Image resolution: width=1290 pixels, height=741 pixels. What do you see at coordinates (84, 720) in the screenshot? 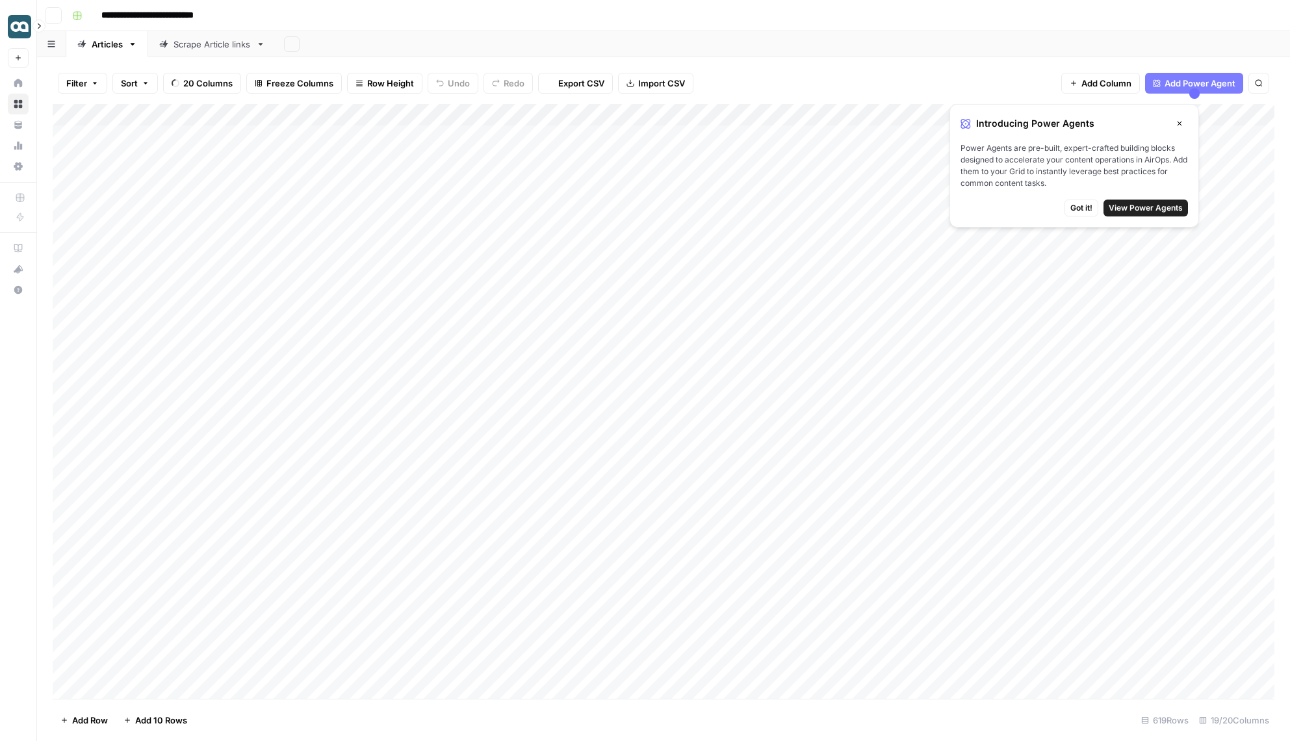
I see `button: Add Row` at bounding box center [84, 720].